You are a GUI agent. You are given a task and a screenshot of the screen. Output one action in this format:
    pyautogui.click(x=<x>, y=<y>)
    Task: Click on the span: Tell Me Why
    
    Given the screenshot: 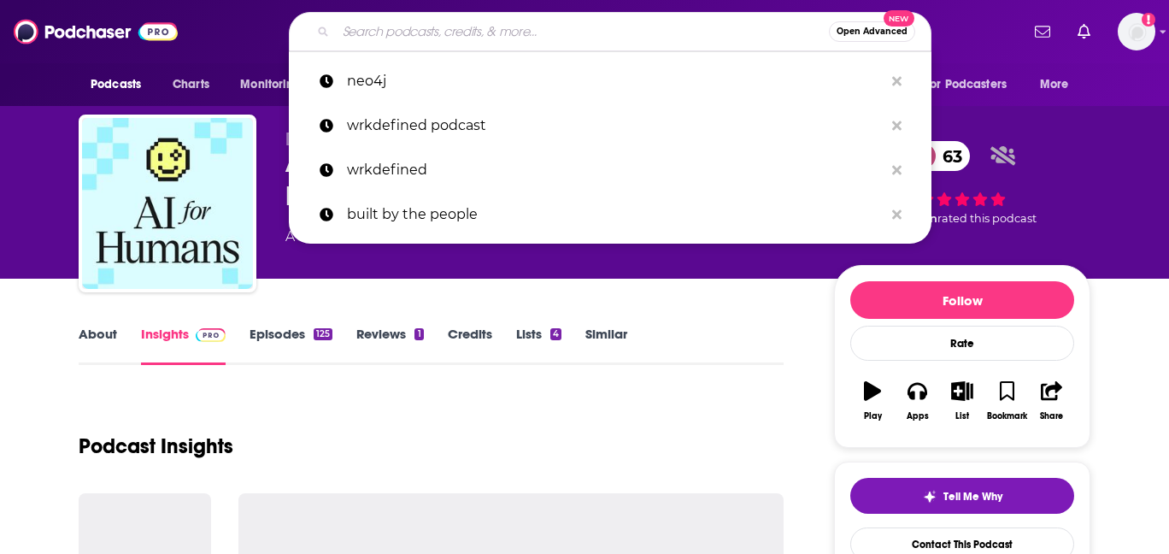 What is the action you would take?
    pyautogui.click(x=972, y=496)
    